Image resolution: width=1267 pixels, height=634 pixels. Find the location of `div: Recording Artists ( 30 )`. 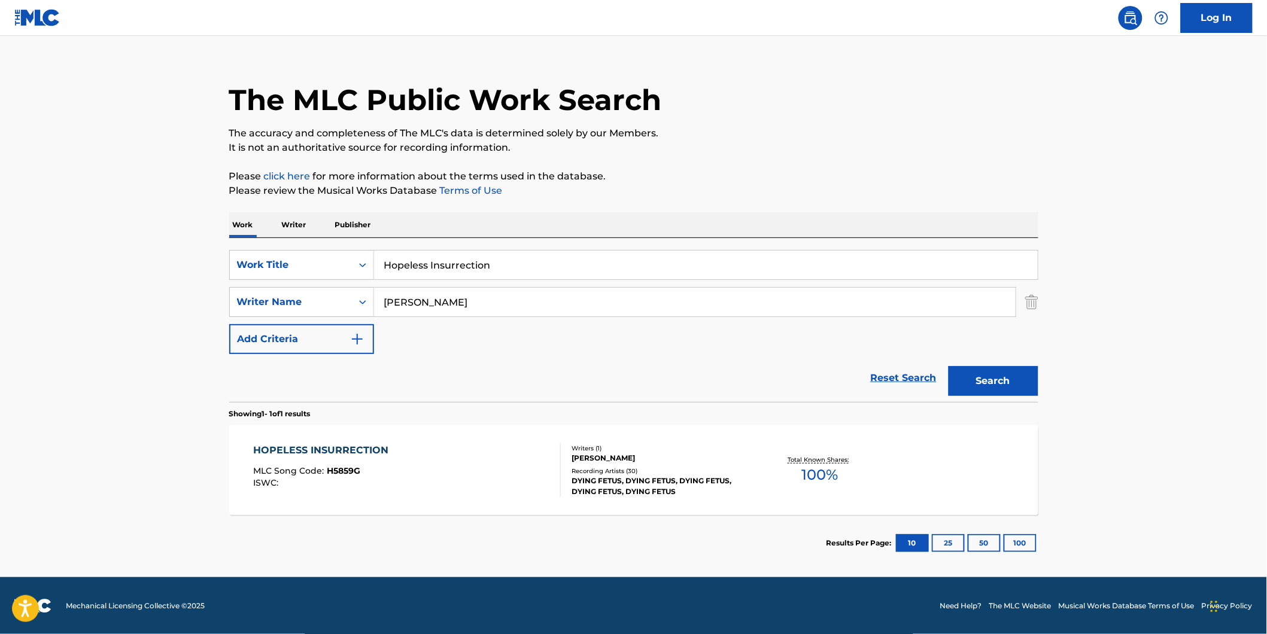

div: Recording Artists ( 30 ) is located at coordinates (662, 471).